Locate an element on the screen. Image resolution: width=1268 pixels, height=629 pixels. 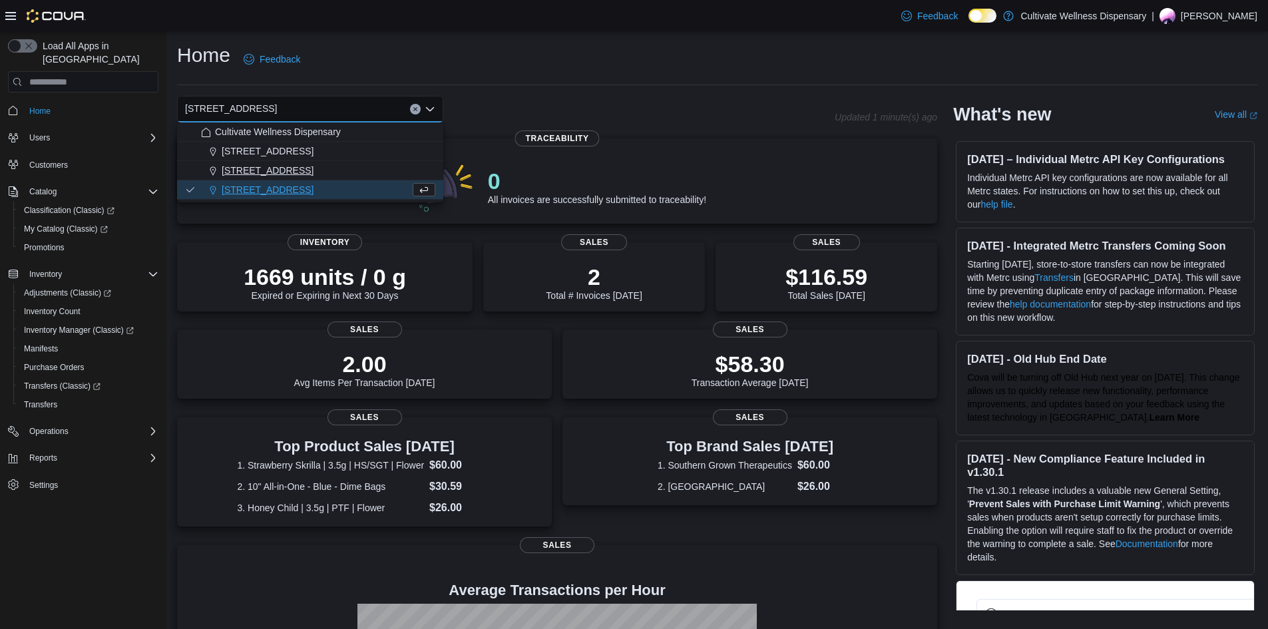
button: Promotions is located at coordinates (88, 248).